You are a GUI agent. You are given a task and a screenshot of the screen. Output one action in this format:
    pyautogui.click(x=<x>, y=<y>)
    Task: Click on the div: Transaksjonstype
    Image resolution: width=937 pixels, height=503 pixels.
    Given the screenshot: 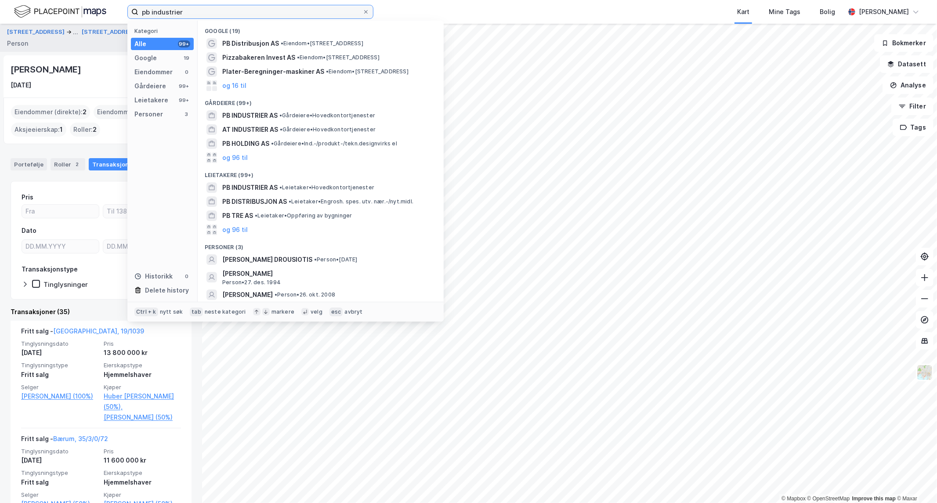 What is the action you would take?
    pyautogui.click(x=50, y=269)
    